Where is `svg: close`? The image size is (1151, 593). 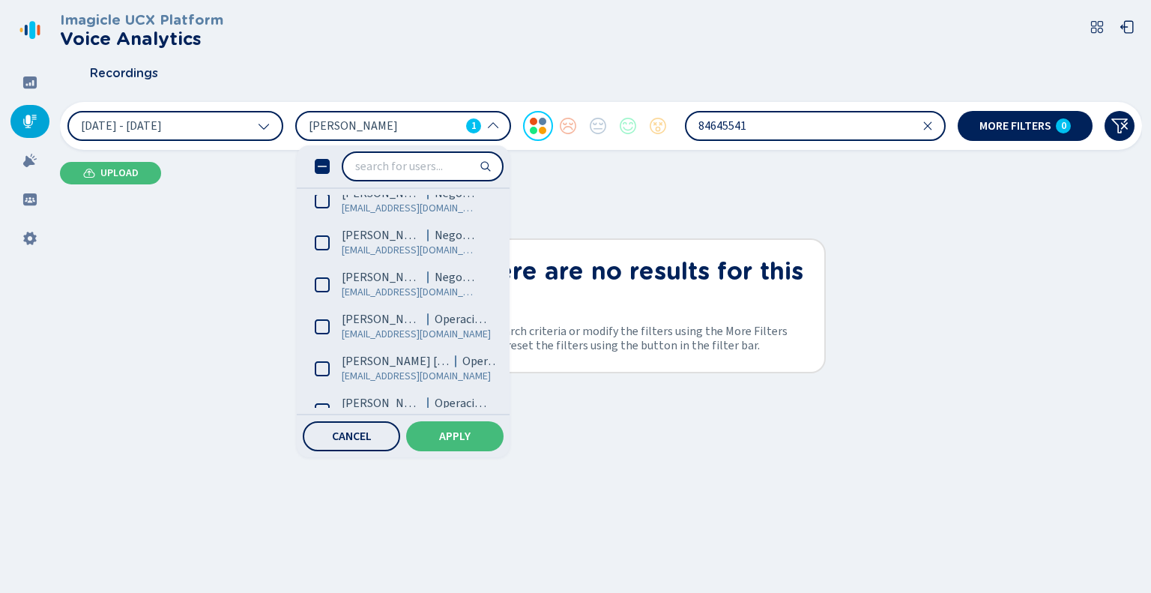
svg: close is located at coordinates (927, 126).